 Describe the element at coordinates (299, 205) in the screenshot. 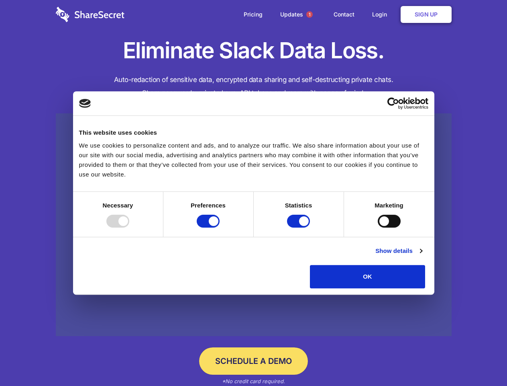

I see `strong: Statistics` at that location.